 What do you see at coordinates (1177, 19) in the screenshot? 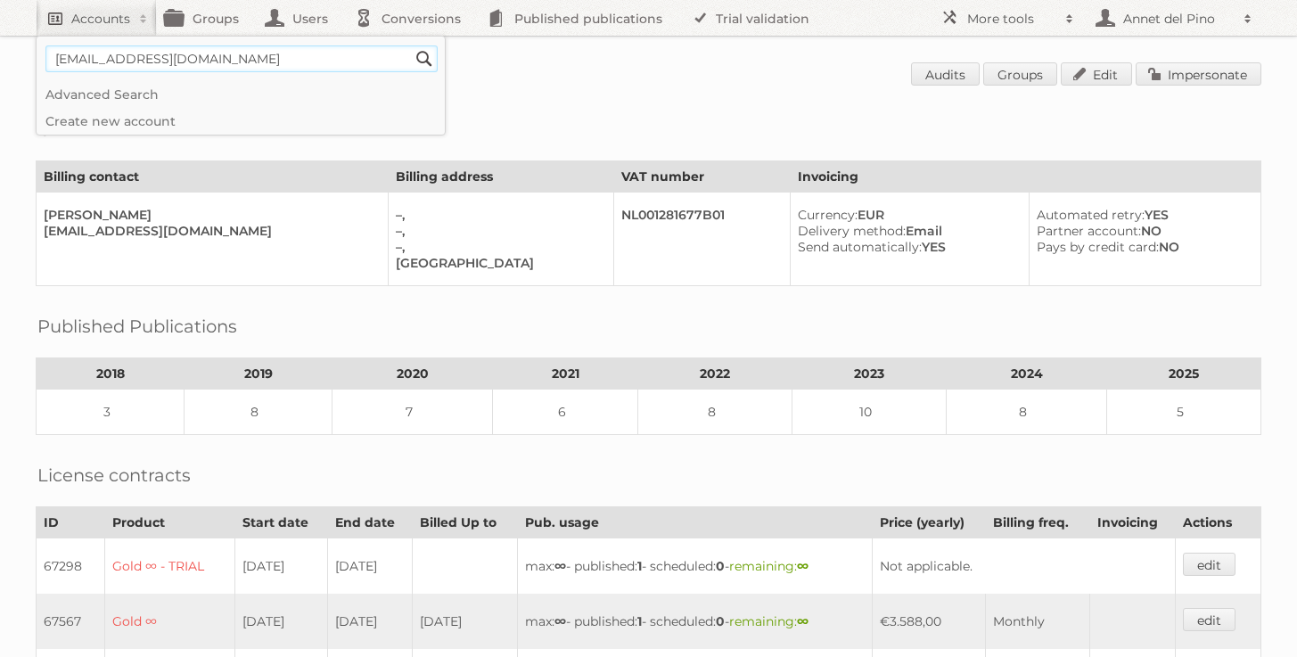
I see `h2: Annet del Pino` at bounding box center [1177, 19].